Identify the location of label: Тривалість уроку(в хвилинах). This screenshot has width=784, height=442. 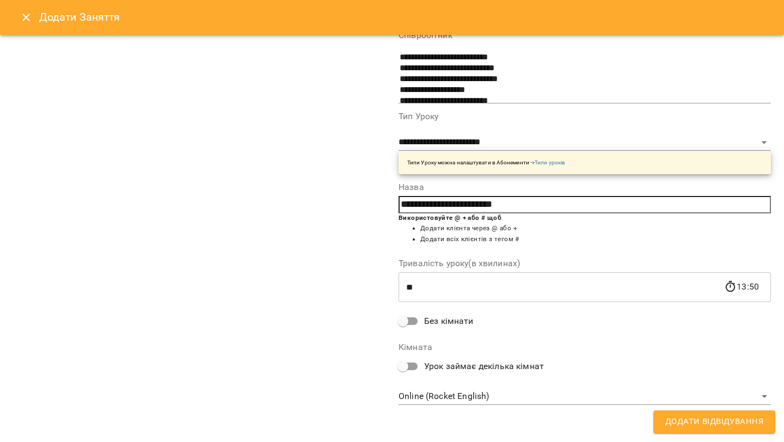
(585, 264).